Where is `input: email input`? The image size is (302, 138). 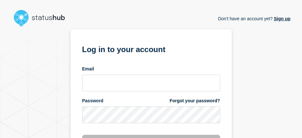
input: email input is located at coordinates (151, 83).